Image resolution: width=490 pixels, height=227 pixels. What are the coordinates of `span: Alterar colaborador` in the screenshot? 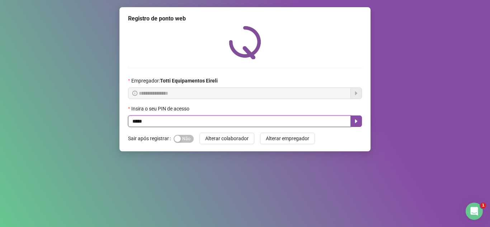 It's located at (227, 138).